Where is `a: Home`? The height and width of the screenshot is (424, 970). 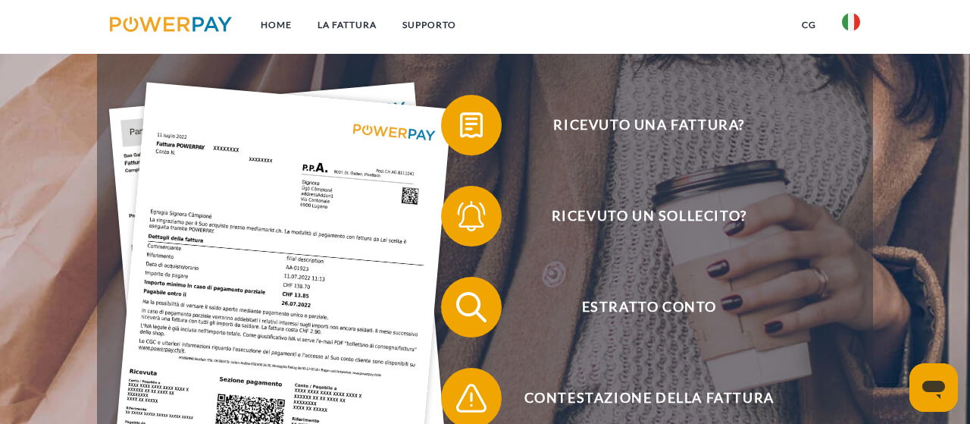 a: Home is located at coordinates (276, 25).